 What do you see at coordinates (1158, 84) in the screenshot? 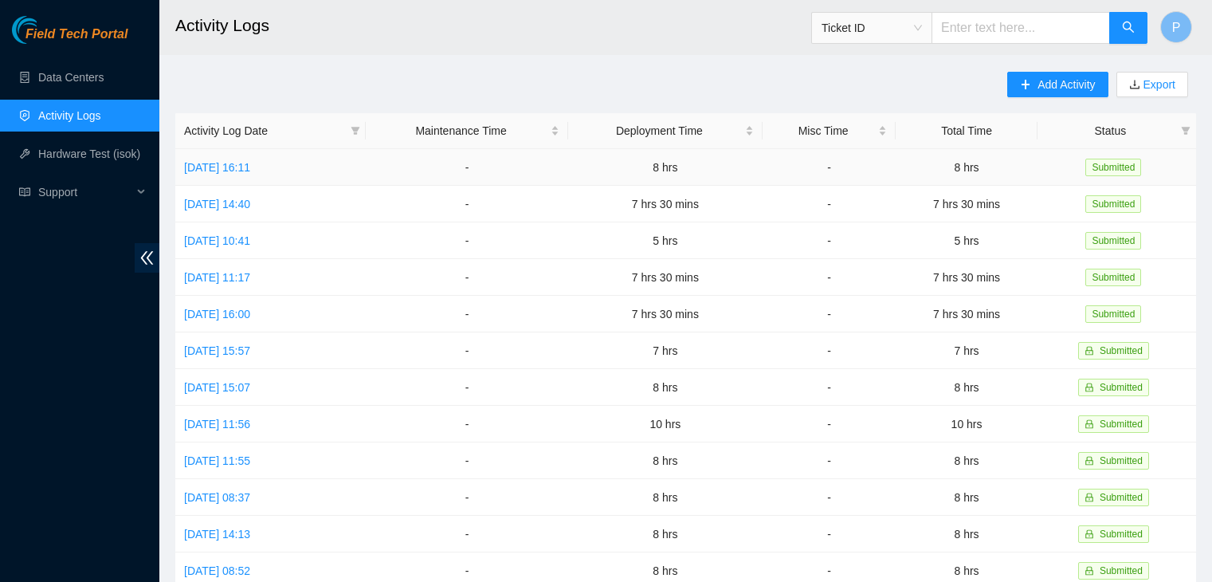
I see `a: Export` at bounding box center [1158, 84].